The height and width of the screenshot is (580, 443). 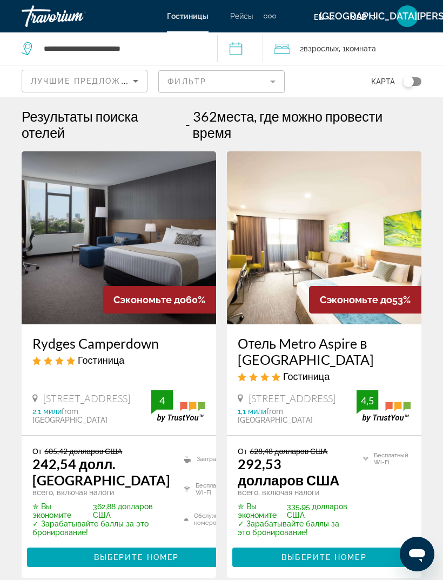 What do you see at coordinates (361, 49) in the screenshot?
I see `span: комната` at bounding box center [361, 49].